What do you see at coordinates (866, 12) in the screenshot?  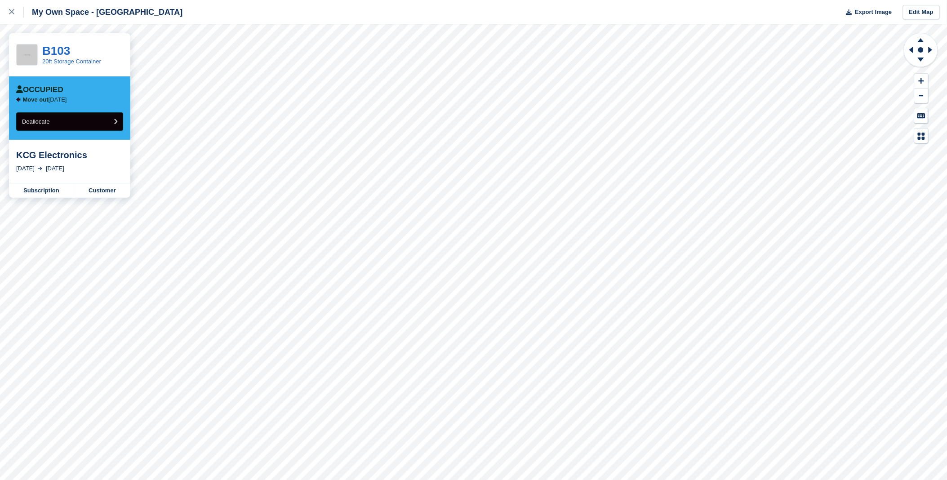 I see `button: Export Image` at bounding box center [866, 12].